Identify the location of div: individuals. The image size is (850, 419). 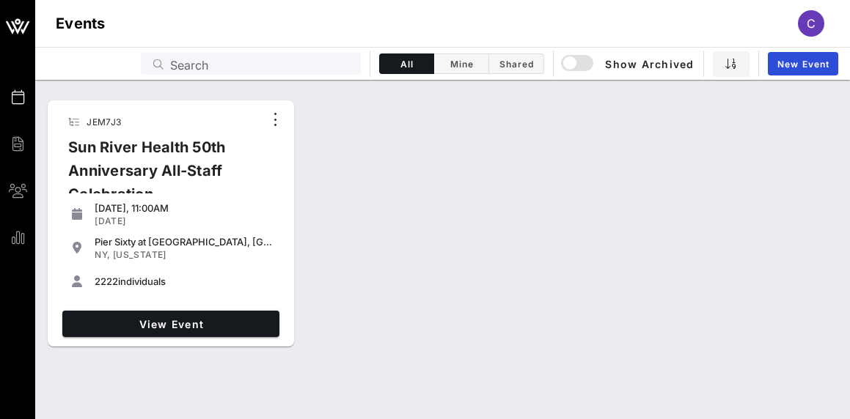
(184, 282).